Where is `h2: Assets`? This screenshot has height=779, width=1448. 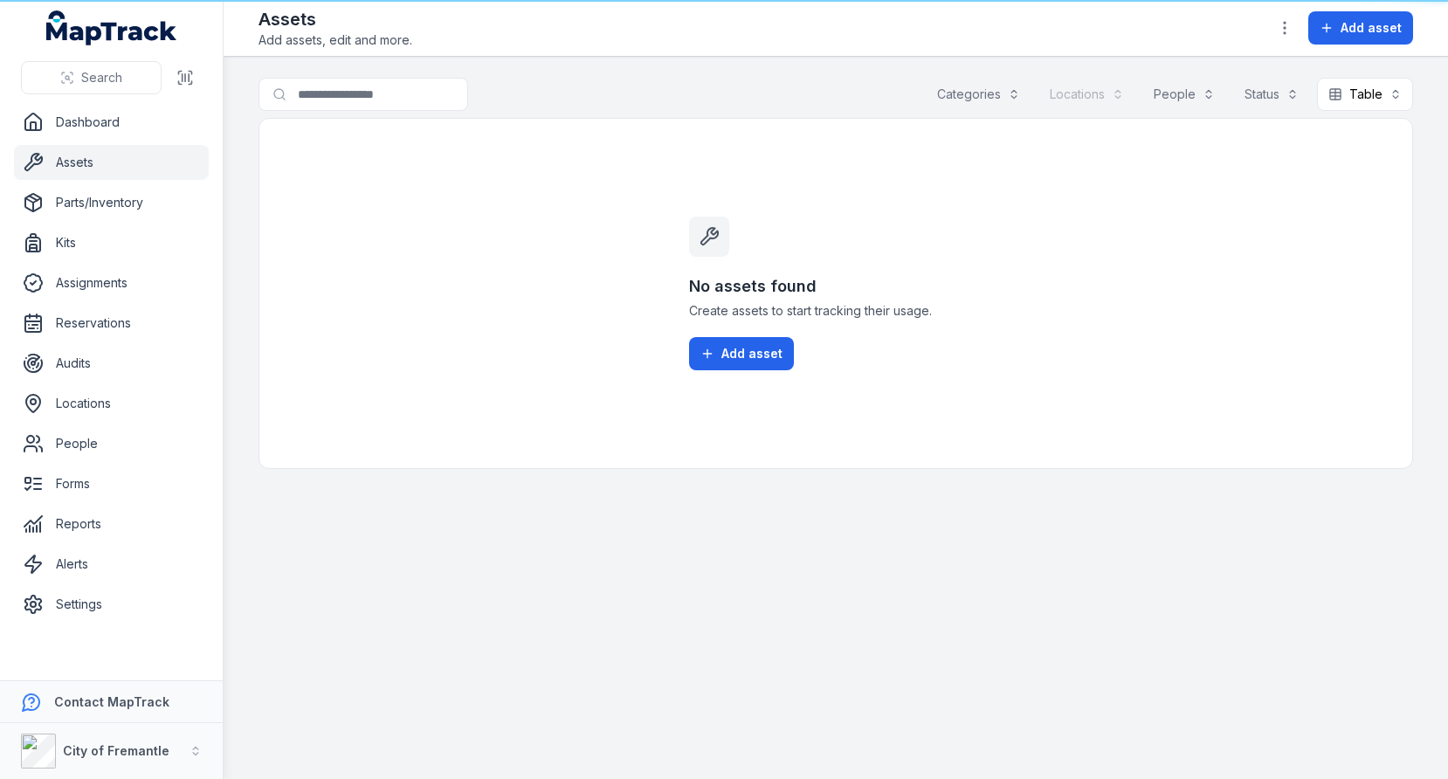 h2: Assets is located at coordinates (335, 19).